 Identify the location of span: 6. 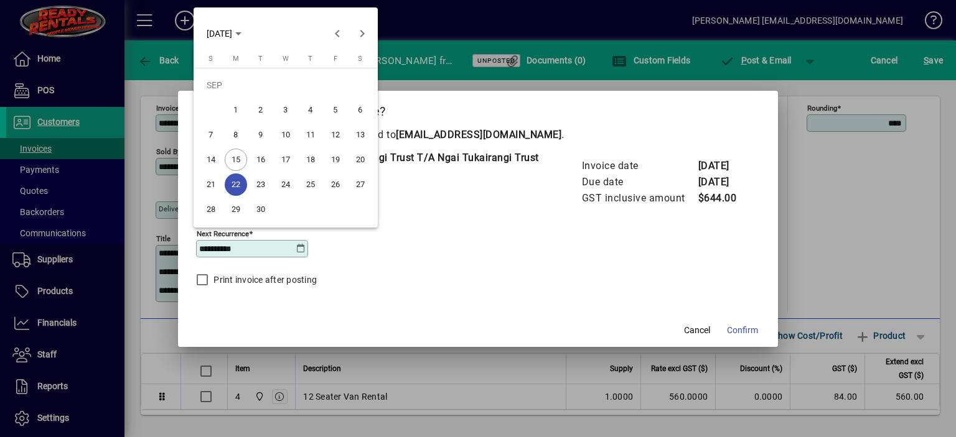
(360, 110).